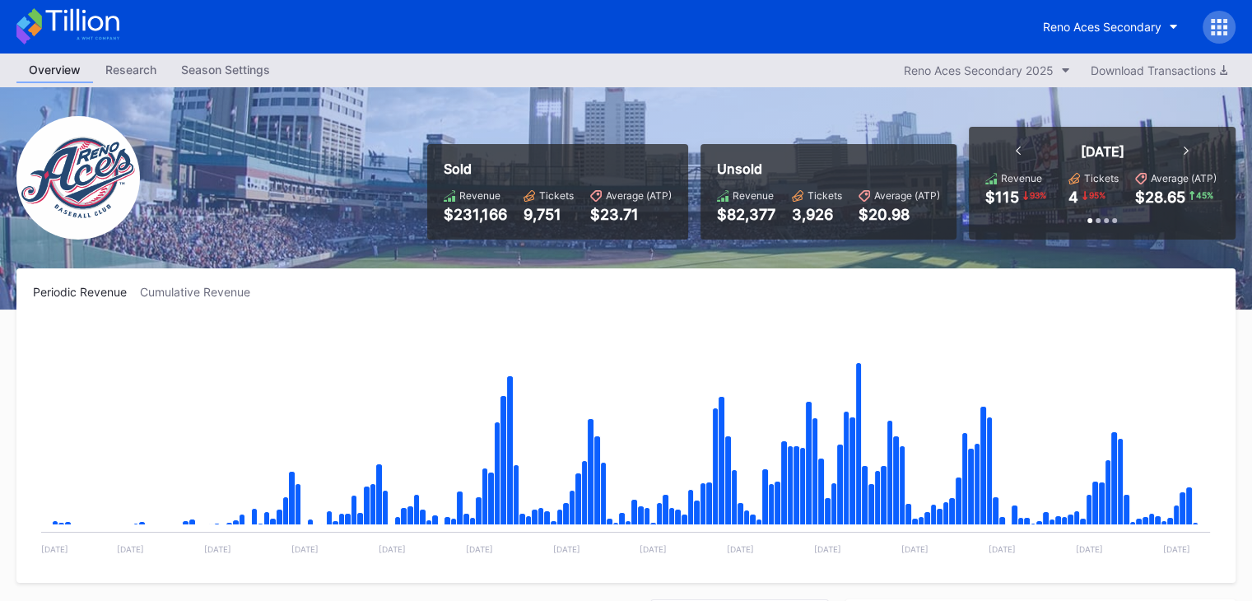  What do you see at coordinates (1159, 70) in the screenshot?
I see `button: Download Transactions` at bounding box center [1159, 70].